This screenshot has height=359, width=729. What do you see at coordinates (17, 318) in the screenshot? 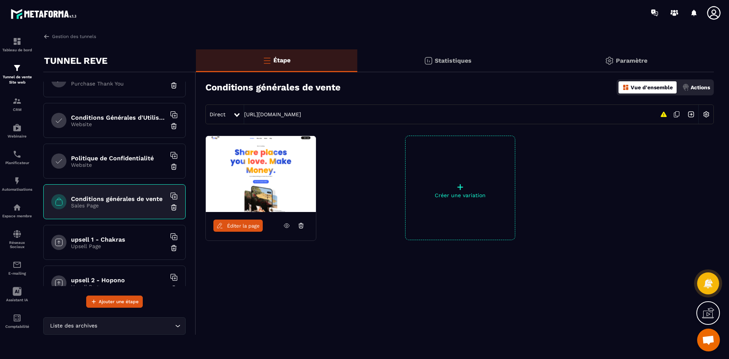
I see `img: accountant` at bounding box center [17, 318].